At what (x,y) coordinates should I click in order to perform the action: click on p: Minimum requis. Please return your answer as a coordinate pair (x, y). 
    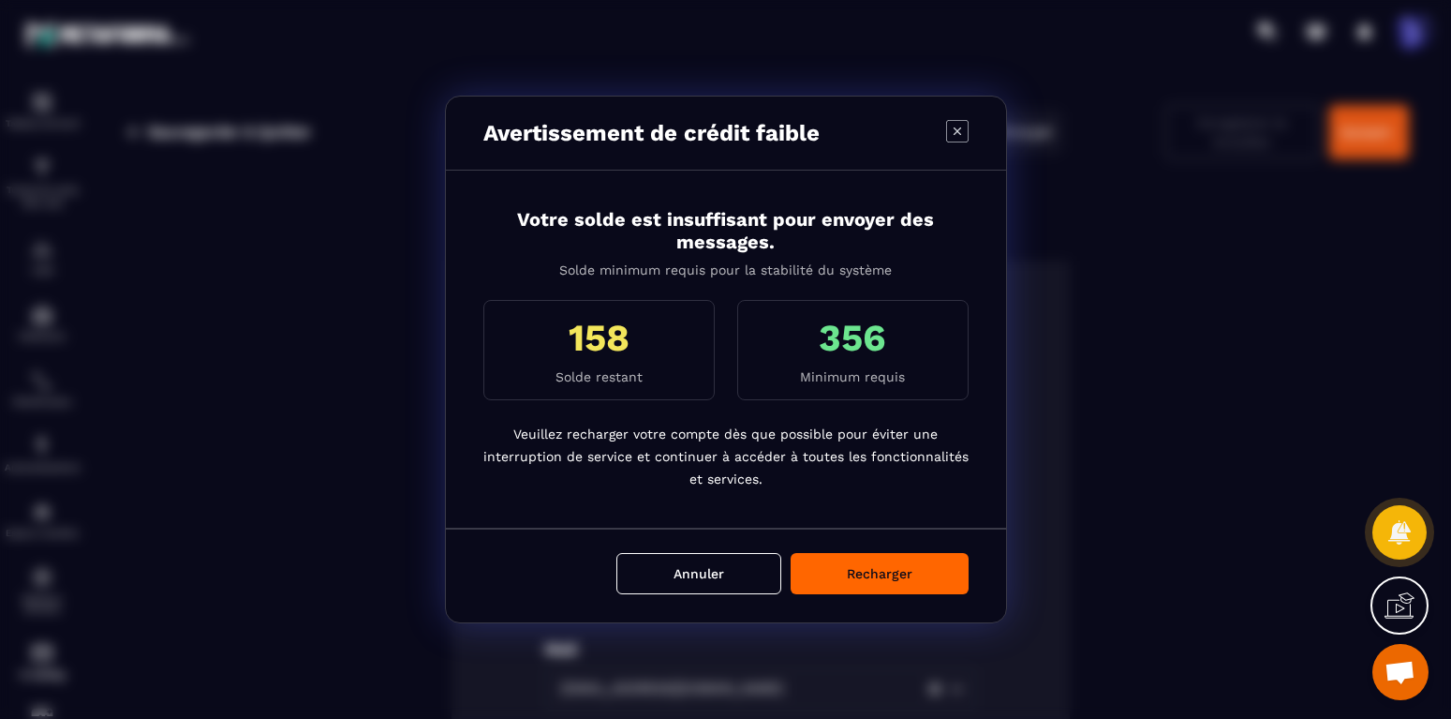
    Looking at the image, I should click on (853, 377).